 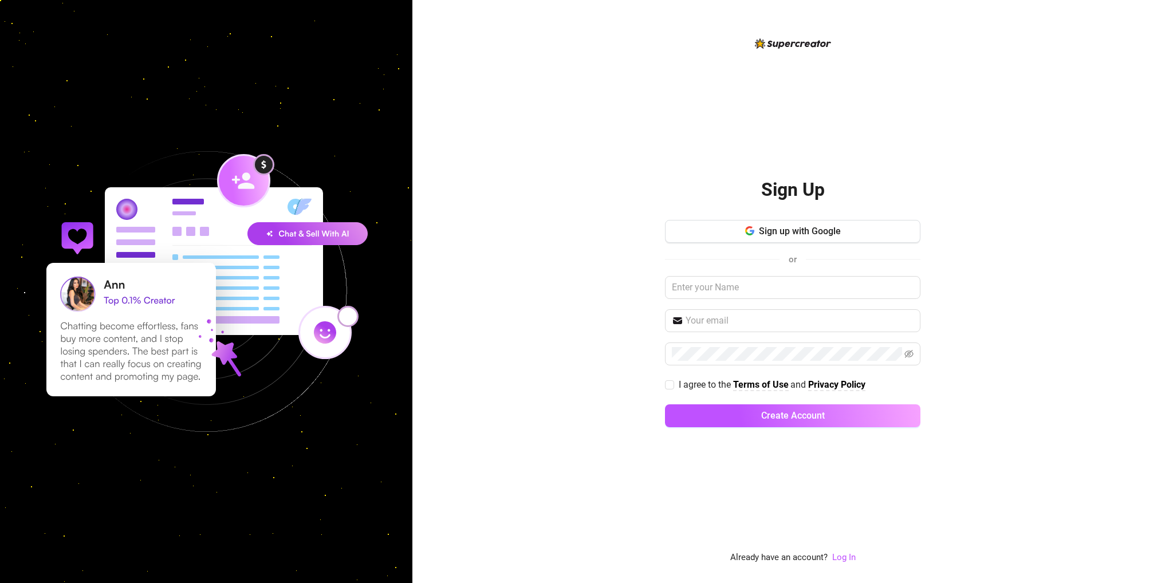 What do you see at coordinates (793, 416) in the screenshot?
I see `button: Create Account` at bounding box center [793, 416].